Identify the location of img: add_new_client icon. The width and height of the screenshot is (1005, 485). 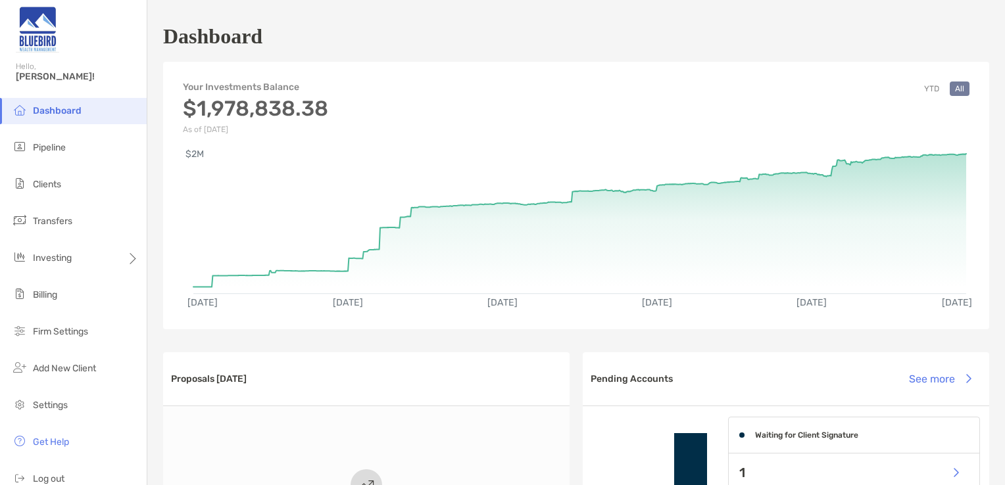
(20, 368).